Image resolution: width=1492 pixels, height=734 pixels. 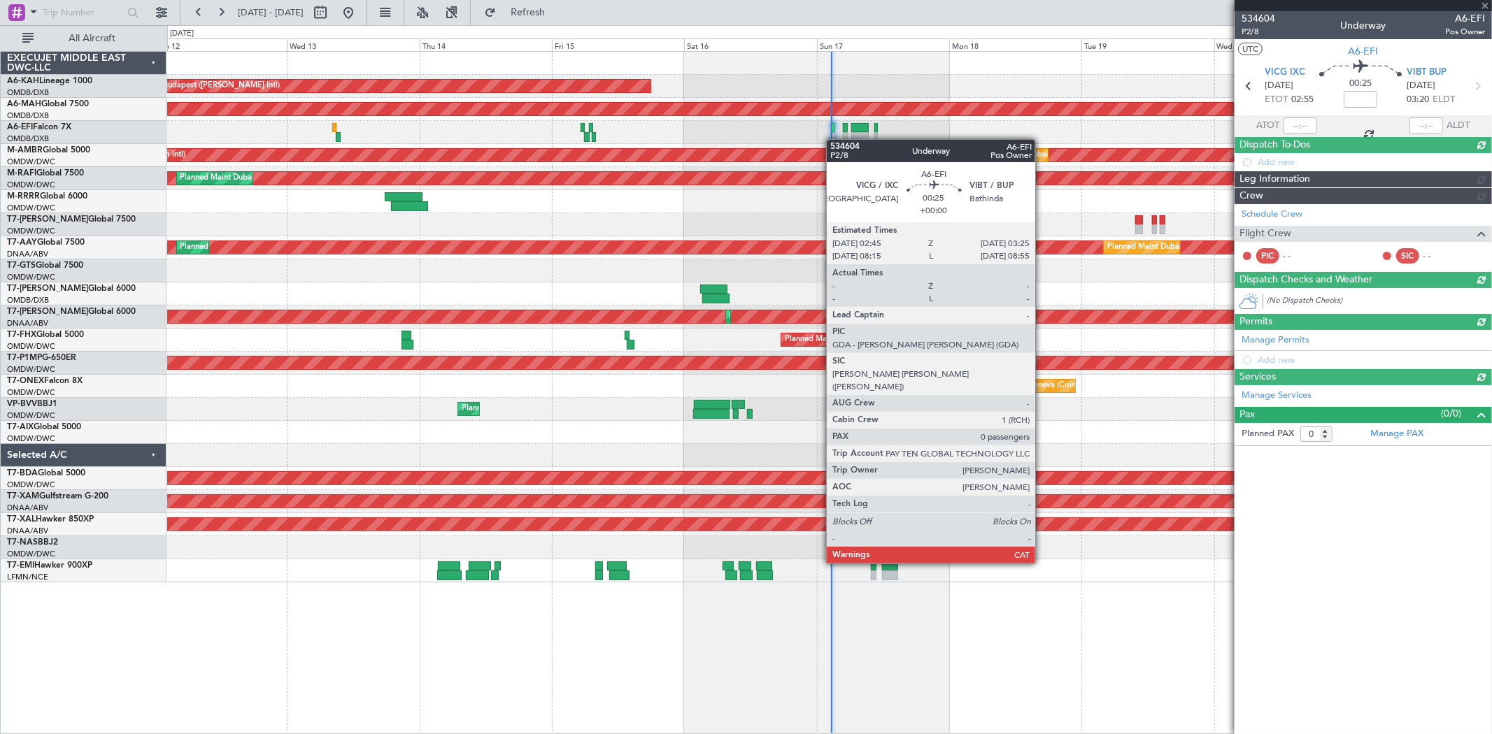 I want to click on div: Tue 12, so click(x=220, y=45).